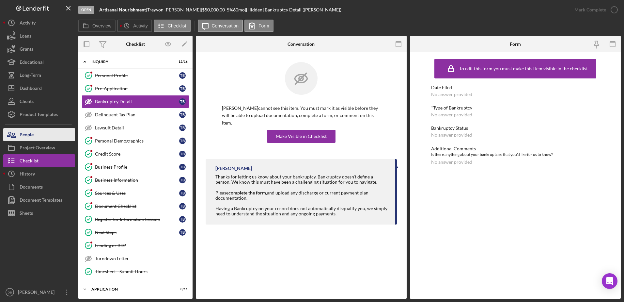 This screenshot has width=624, height=302. What do you see at coordinates (27, 174) in the screenshot?
I see `div: History` at bounding box center [27, 174].